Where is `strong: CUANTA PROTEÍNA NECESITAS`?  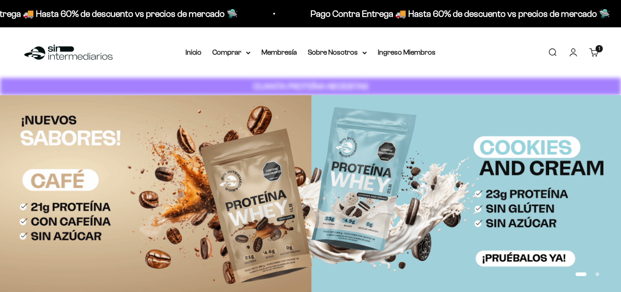
strong: CUANTA PROTEÍNA NECESITAS is located at coordinates (311, 86).